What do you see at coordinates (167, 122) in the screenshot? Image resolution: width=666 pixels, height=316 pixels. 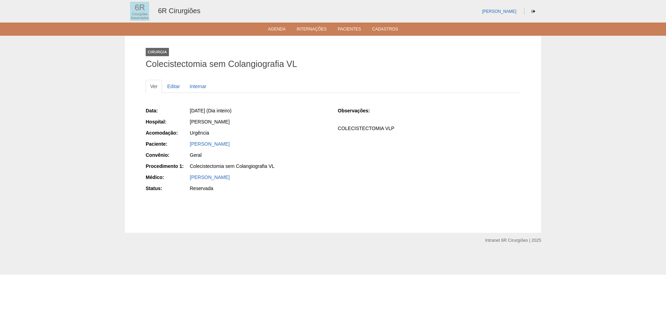 I see `div: Hospital:` at bounding box center [167, 122].